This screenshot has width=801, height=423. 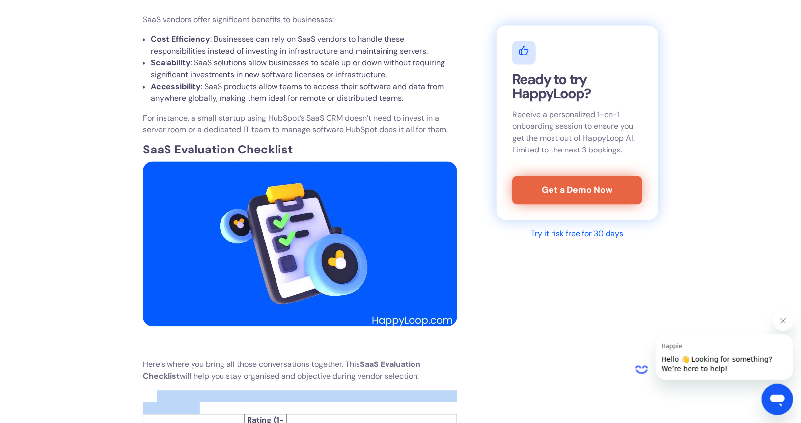 I want to click on li: : SaaS products allow teams to access their software and data from anywhere globally, making them..., so click(x=304, y=92).